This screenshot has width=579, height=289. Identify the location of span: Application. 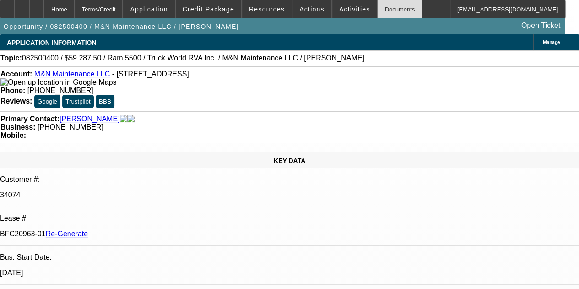
(149, 9).